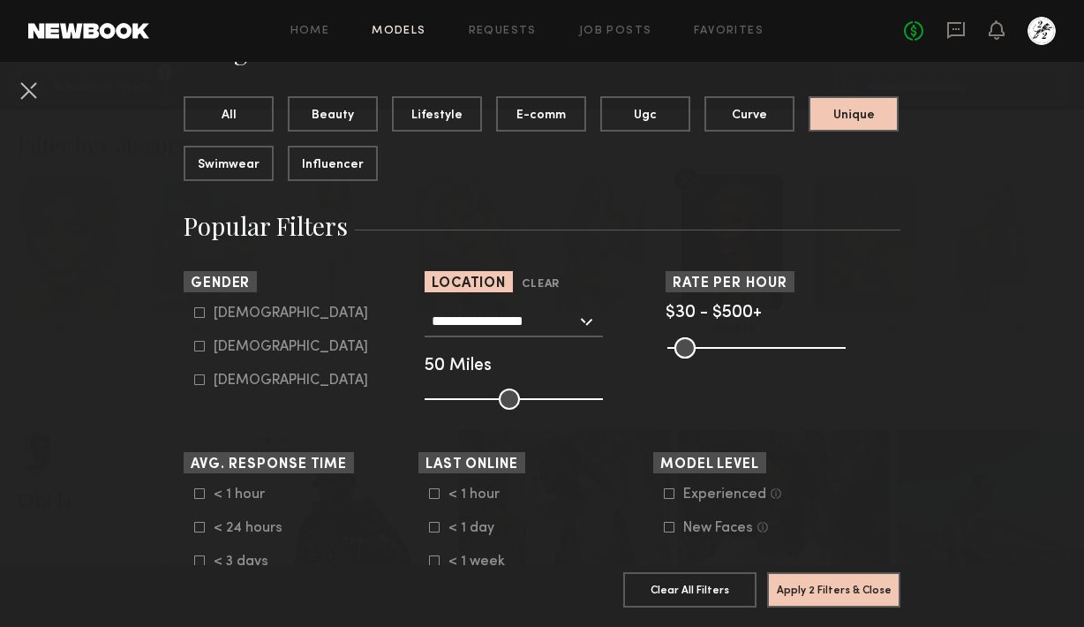 This screenshot has height=627, width=1084. Describe the element at coordinates (718, 528) in the screenshot. I see `div: New Faces` at that location.